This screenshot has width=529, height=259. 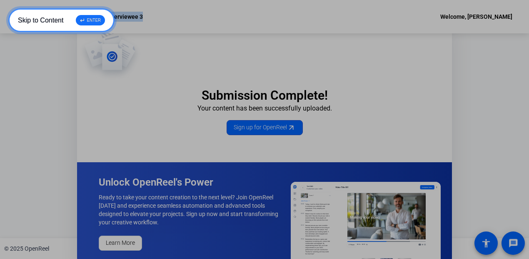 I want to click on p: Unlock OpenReel's Power, so click(x=190, y=182).